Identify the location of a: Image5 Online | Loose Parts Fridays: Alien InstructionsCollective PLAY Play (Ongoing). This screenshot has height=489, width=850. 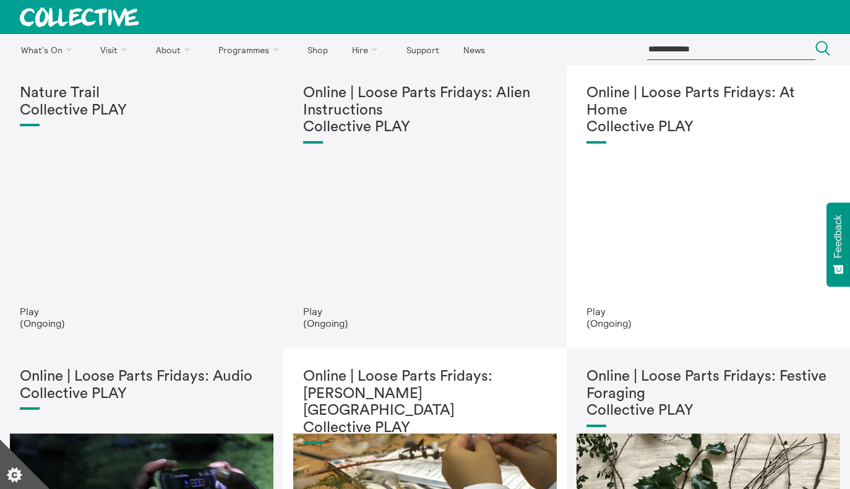
(425, 207).